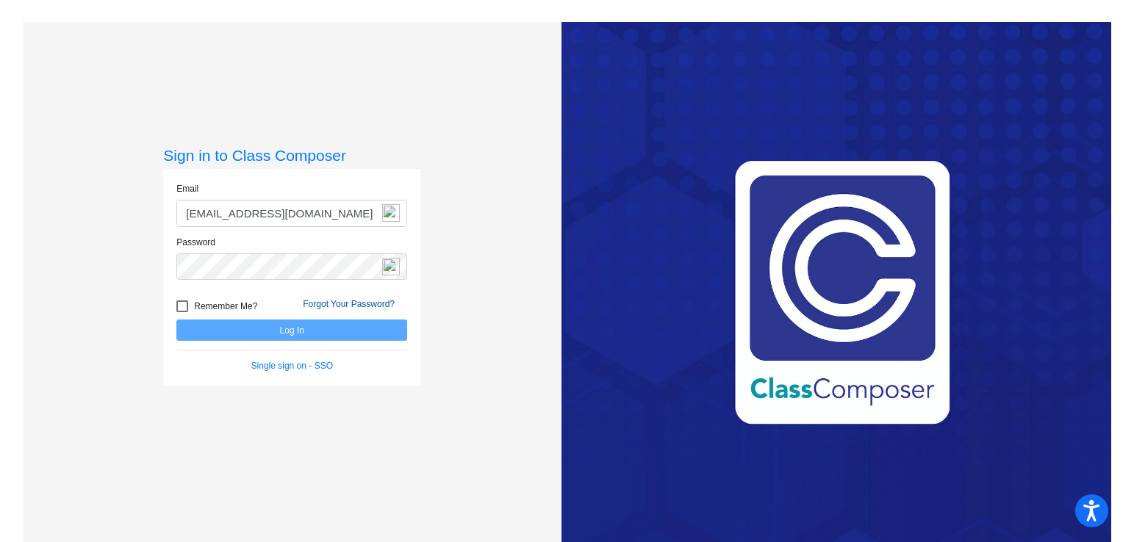 Image resolution: width=1123 pixels, height=542 pixels. I want to click on label: Email, so click(187, 189).